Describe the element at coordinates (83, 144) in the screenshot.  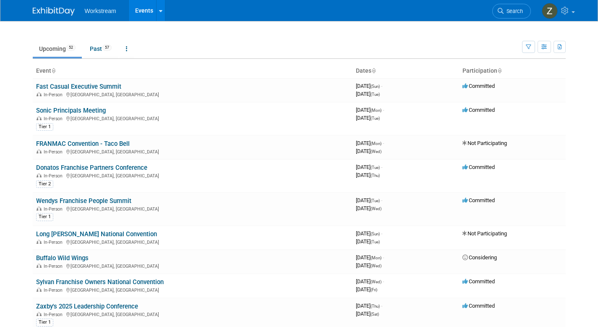
I see `a: FRANMAC Convention - Taco Bell` at that location.